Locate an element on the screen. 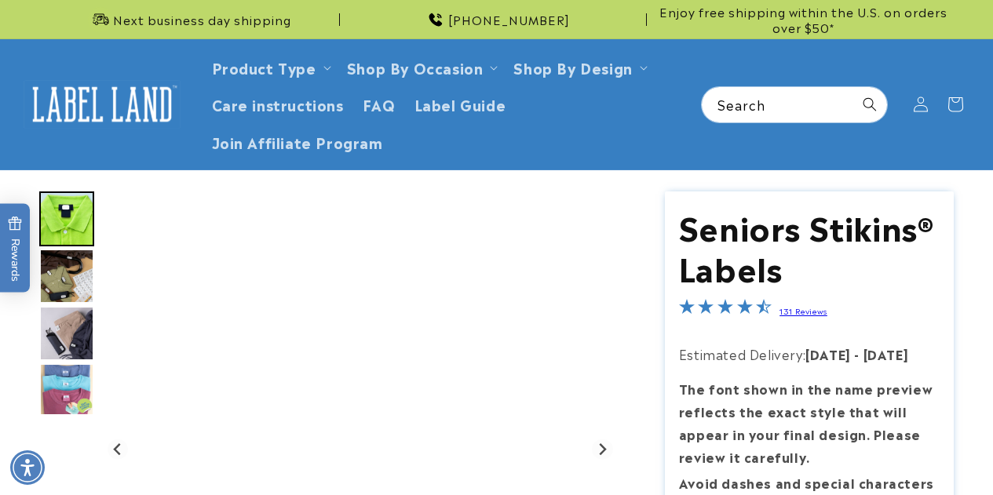 Image resolution: width=993 pixels, height=495 pixels. div: Go to slide 5 is located at coordinates (67, 391).